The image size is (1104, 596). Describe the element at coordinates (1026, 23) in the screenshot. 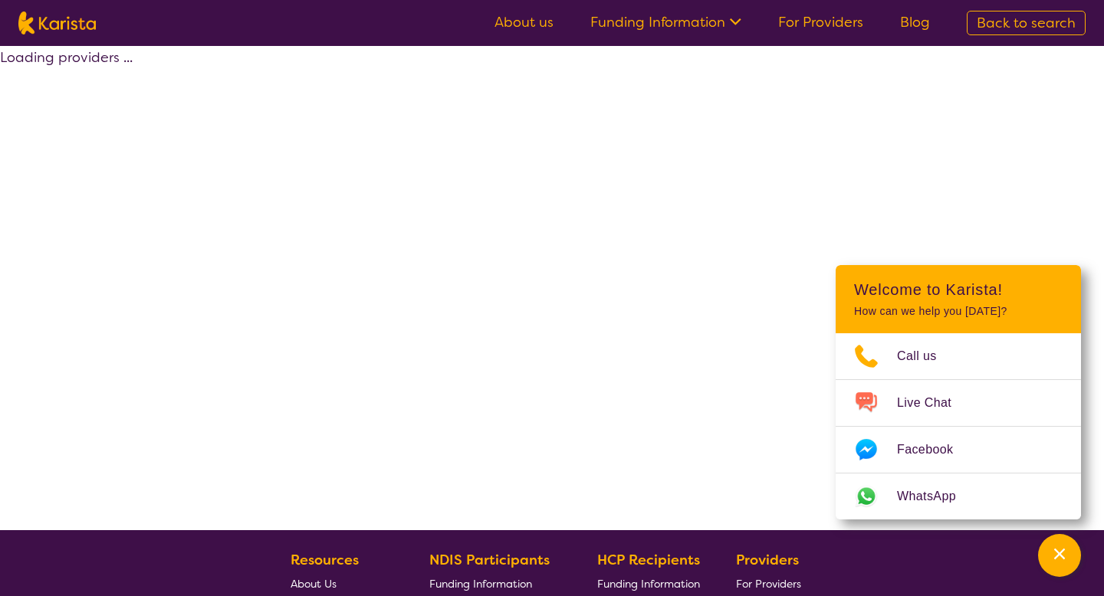

I see `a: Back to search` at that location.